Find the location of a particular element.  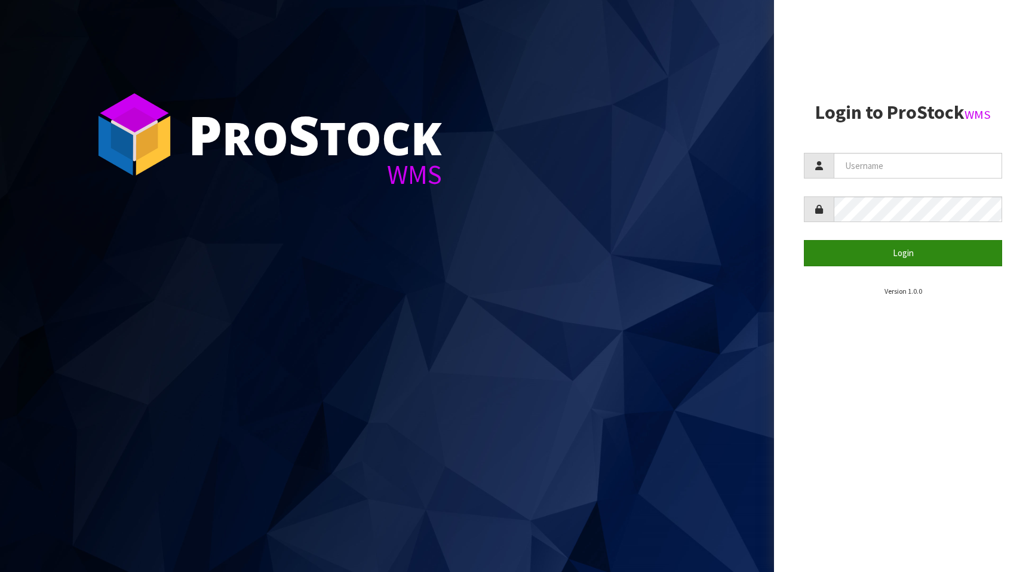

input: Username is located at coordinates (918, 165).